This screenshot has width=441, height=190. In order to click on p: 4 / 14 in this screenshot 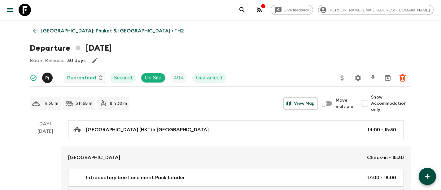, I will do `click(179, 78)`.